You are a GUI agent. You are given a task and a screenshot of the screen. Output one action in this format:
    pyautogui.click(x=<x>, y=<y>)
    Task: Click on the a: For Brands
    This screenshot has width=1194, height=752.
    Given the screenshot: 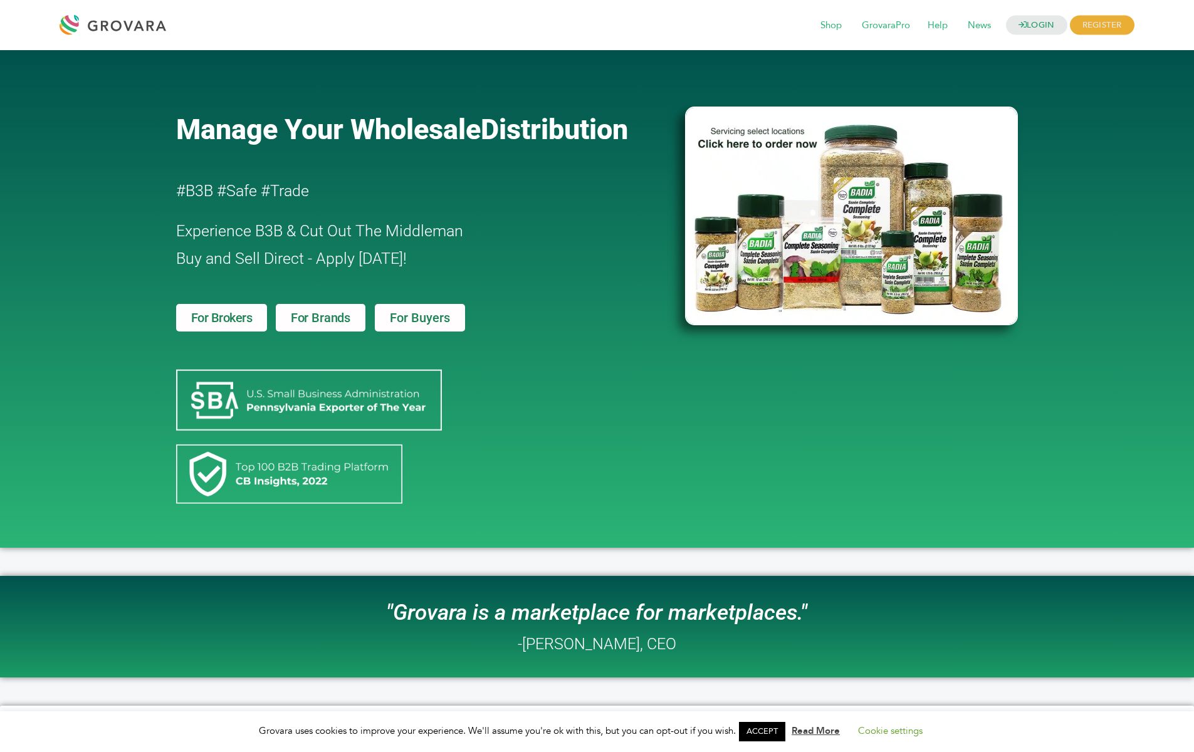 What is the action you would take?
    pyautogui.click(x=320, y=318)
    